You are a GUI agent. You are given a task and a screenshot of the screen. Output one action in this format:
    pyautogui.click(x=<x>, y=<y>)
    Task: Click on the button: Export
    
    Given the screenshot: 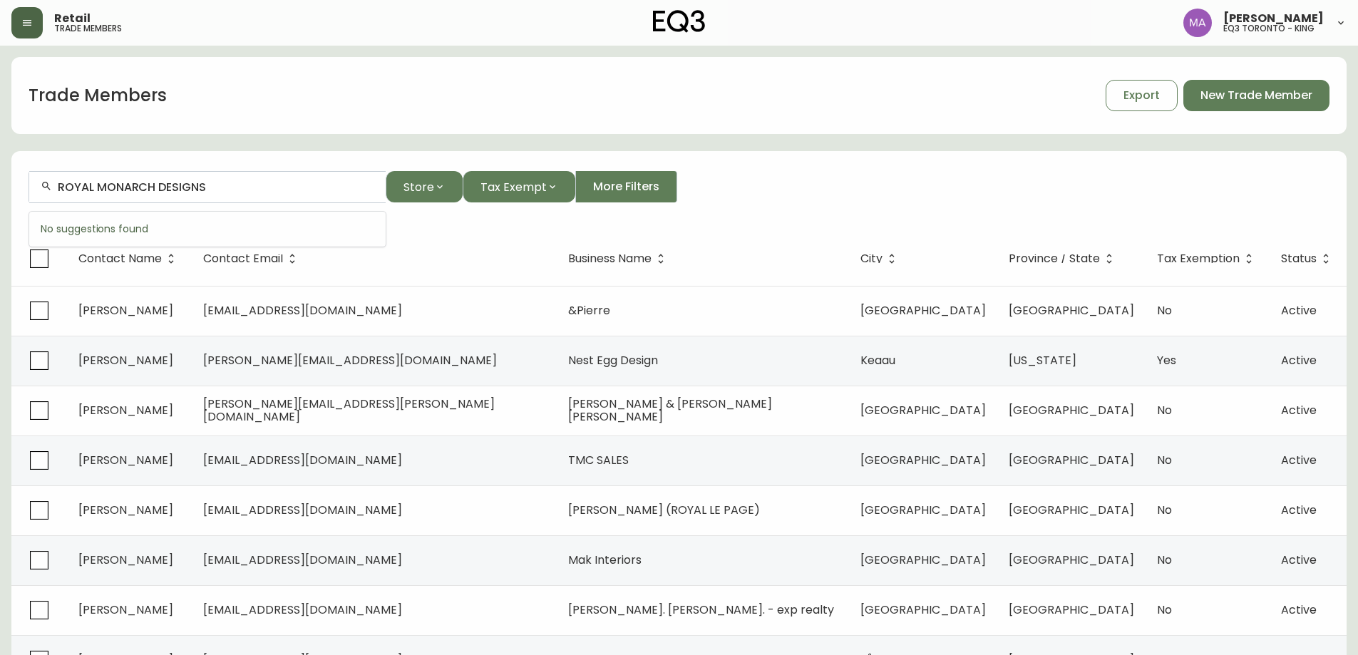 What is the action you would take?
    pyautogui.click(x=1141, y=96)
    